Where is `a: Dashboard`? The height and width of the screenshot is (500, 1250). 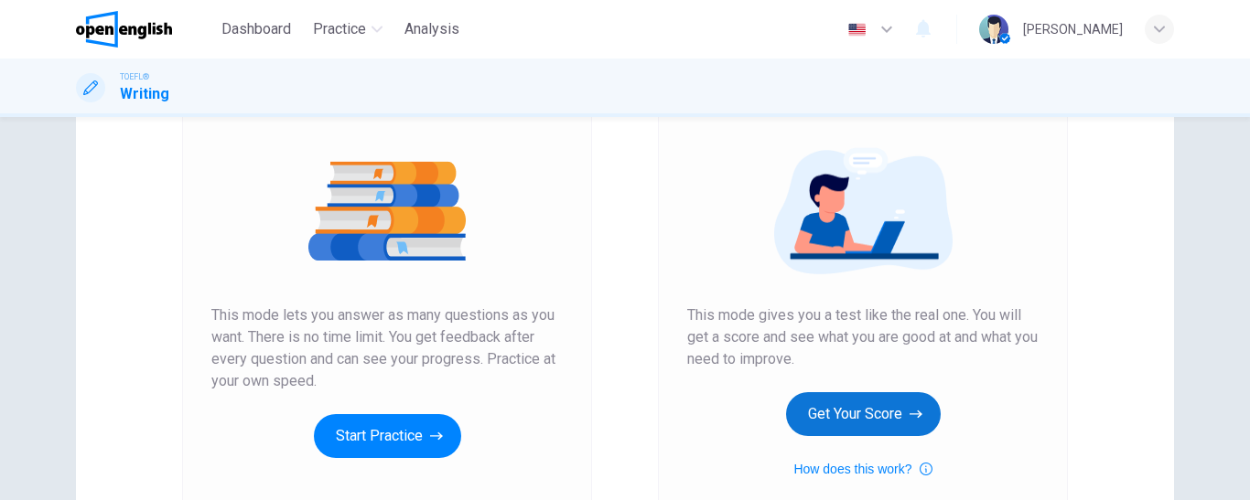
a: Dashboard is located at coordinates (256, 29).